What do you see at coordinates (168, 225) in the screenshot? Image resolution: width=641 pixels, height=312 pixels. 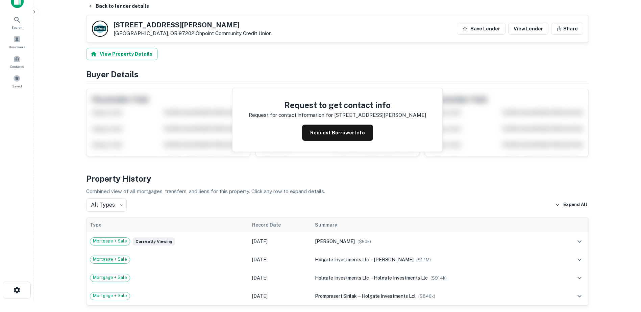 I see `th: Type` at bounding box center [168, 225].